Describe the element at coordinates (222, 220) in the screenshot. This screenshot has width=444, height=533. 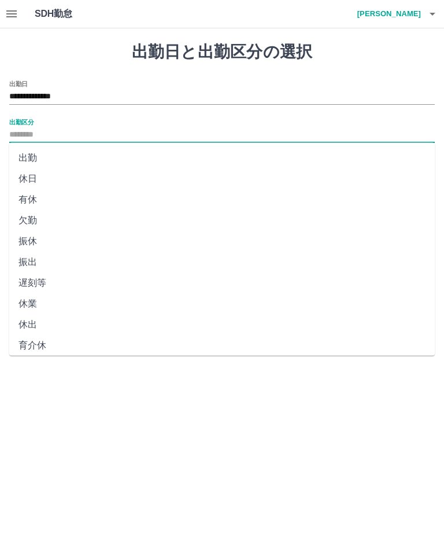
I see `li: 欠勤` at that location.